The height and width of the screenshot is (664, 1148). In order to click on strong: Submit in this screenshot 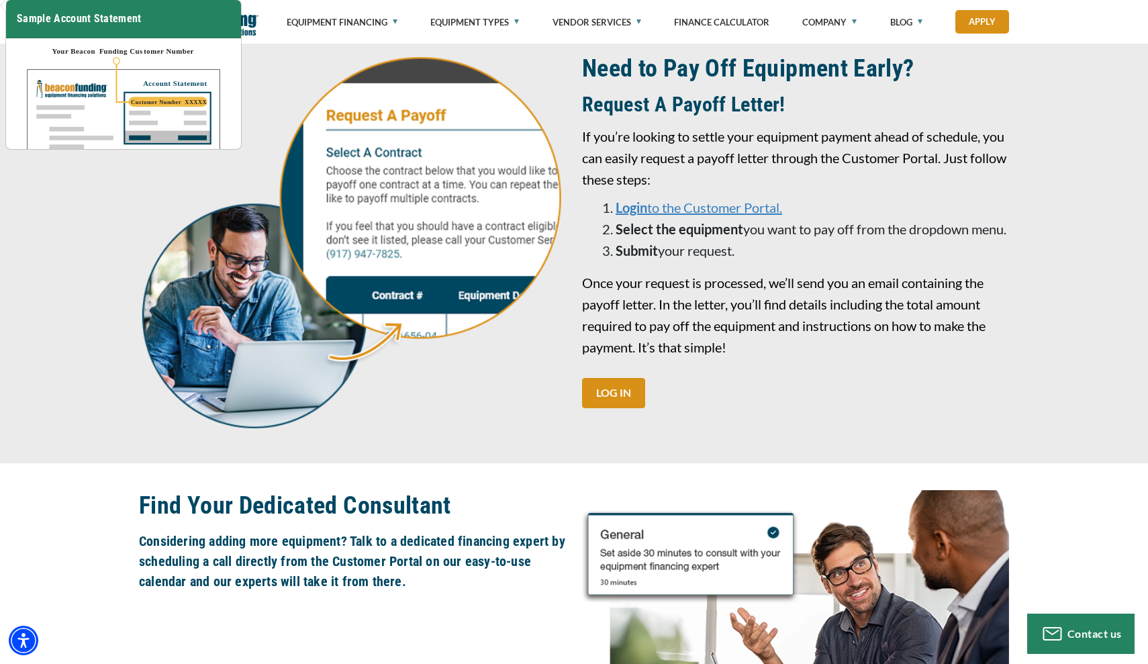, I will do `click(636, 250)`.